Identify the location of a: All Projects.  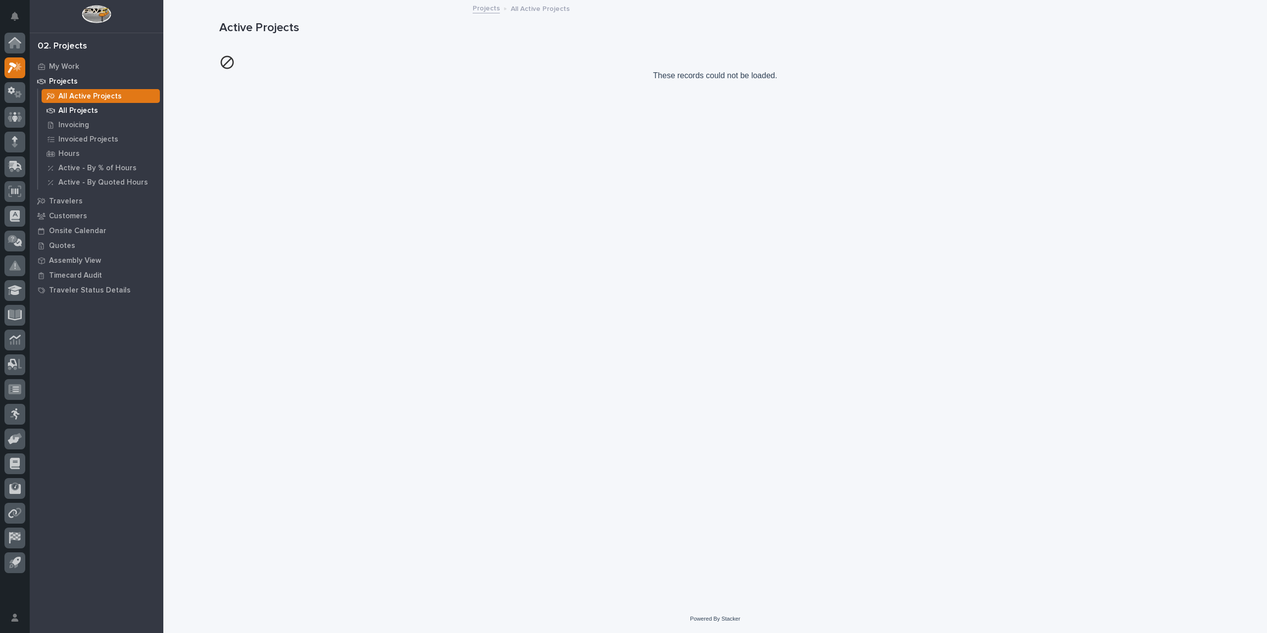
(100, 110).